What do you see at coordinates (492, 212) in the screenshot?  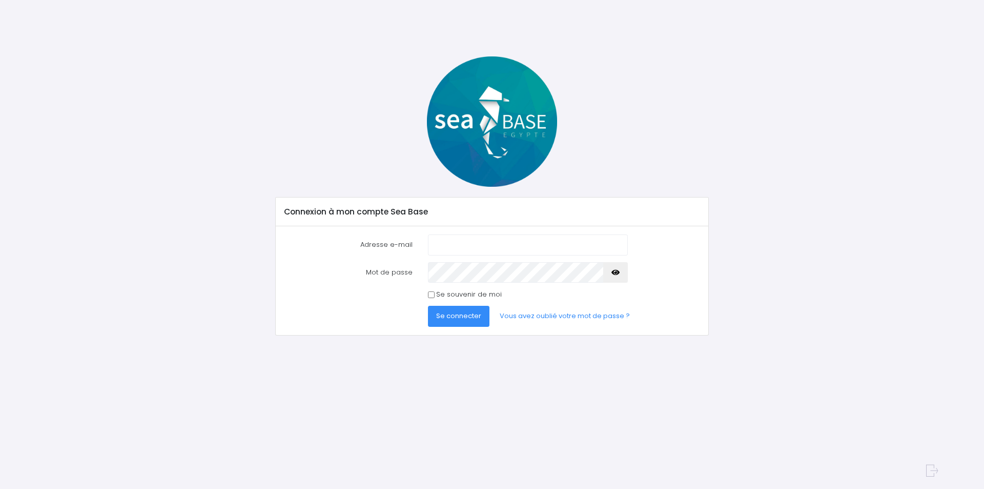 I see `div: Connexion à mon compte Sea Base` at bounding box center [492, 212].